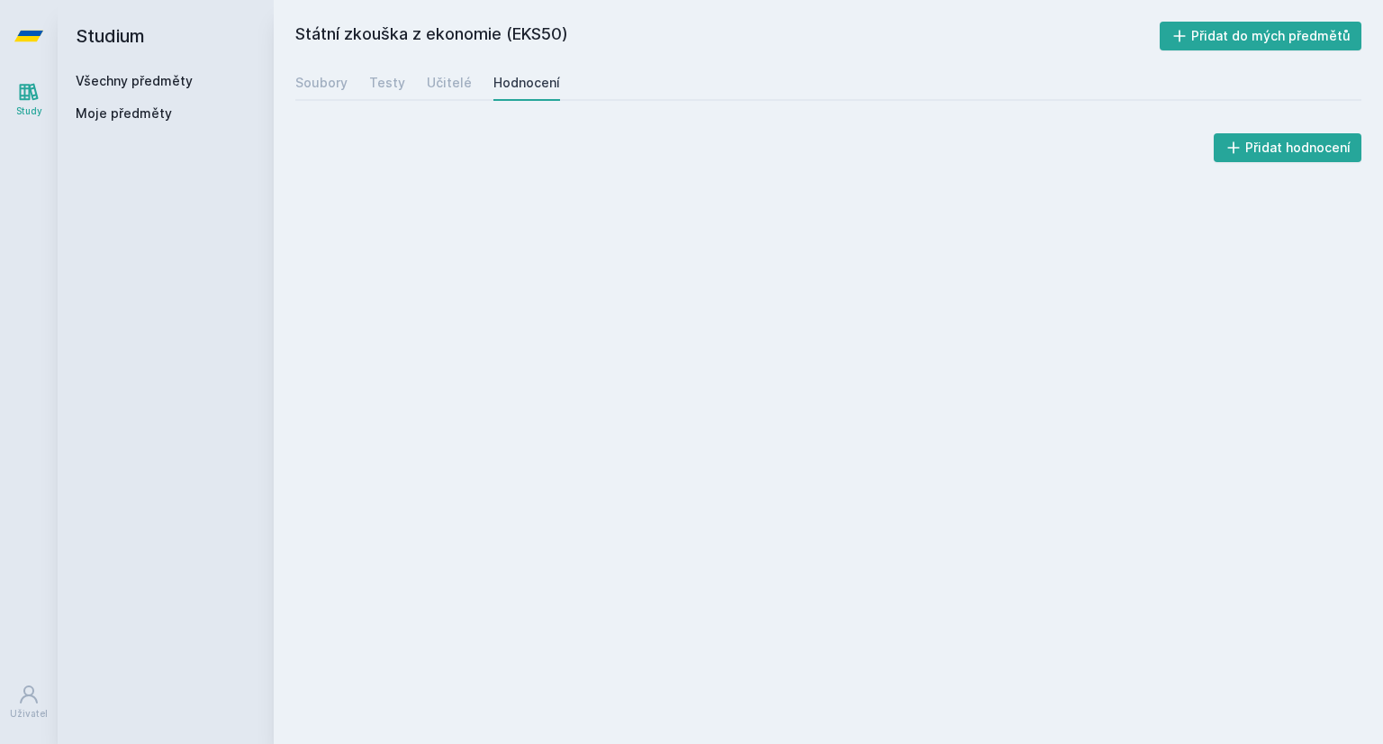 The width and height of the screenshot is (1383, 744). What do you see at coordinates (728, 36) in the screenshot?
I see `h2: Státní zkouška z ekonomie (EKS50)` at bounding box center [728, 36].